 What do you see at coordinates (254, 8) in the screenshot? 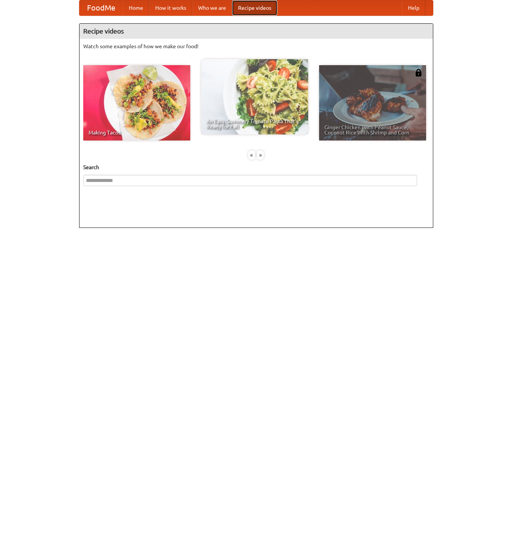
I see `a: Recipe videos` at bounding box center [254, 8].